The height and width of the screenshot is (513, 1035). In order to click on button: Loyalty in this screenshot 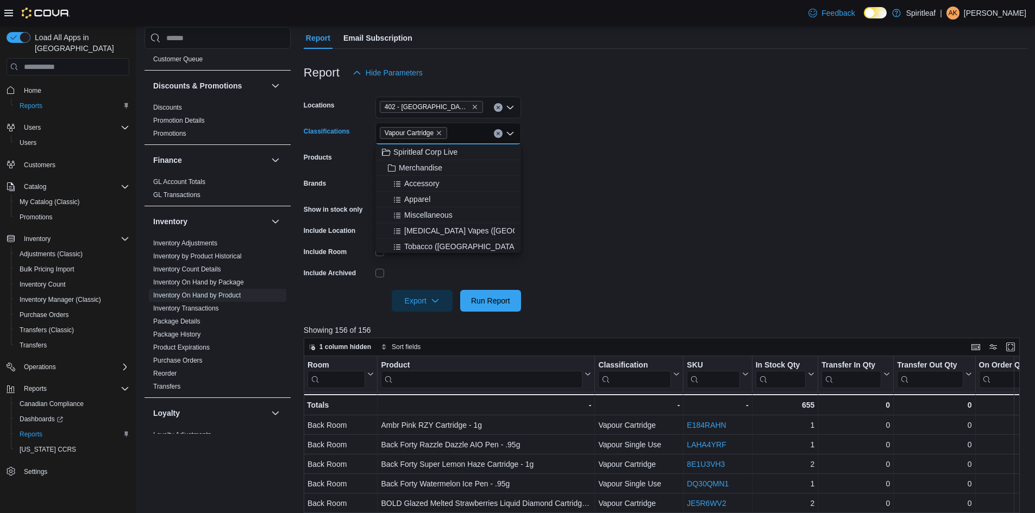, I will do `click(275, 414)`.